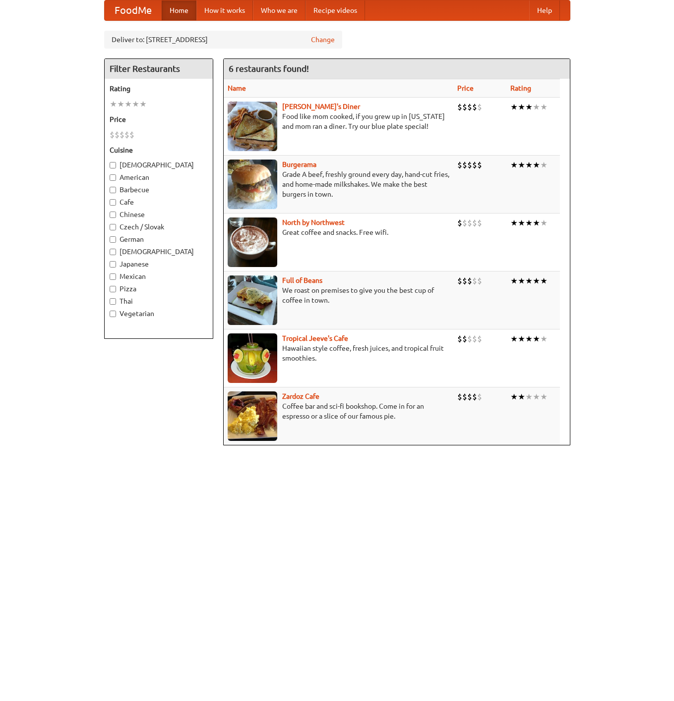 This screenshot has width=674, height=701. Describe the element at coordinates (299, 165) in the screenshot. I see `b: Burgerama` at that location.